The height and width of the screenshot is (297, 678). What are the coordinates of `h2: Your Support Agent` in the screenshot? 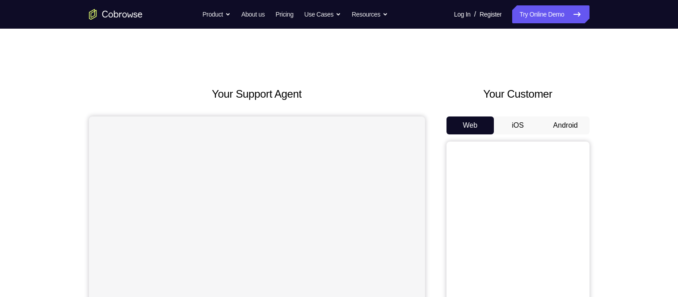 It's located at (257, 94).